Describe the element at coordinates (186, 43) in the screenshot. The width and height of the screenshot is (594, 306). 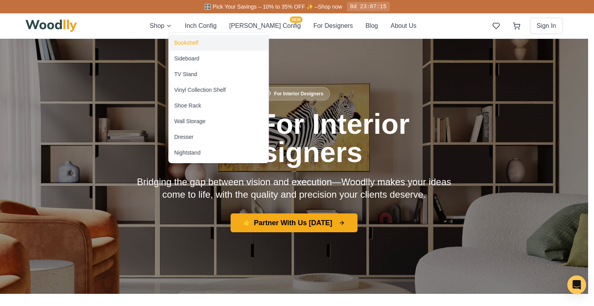
I see `div: Bookshelf` at that location.